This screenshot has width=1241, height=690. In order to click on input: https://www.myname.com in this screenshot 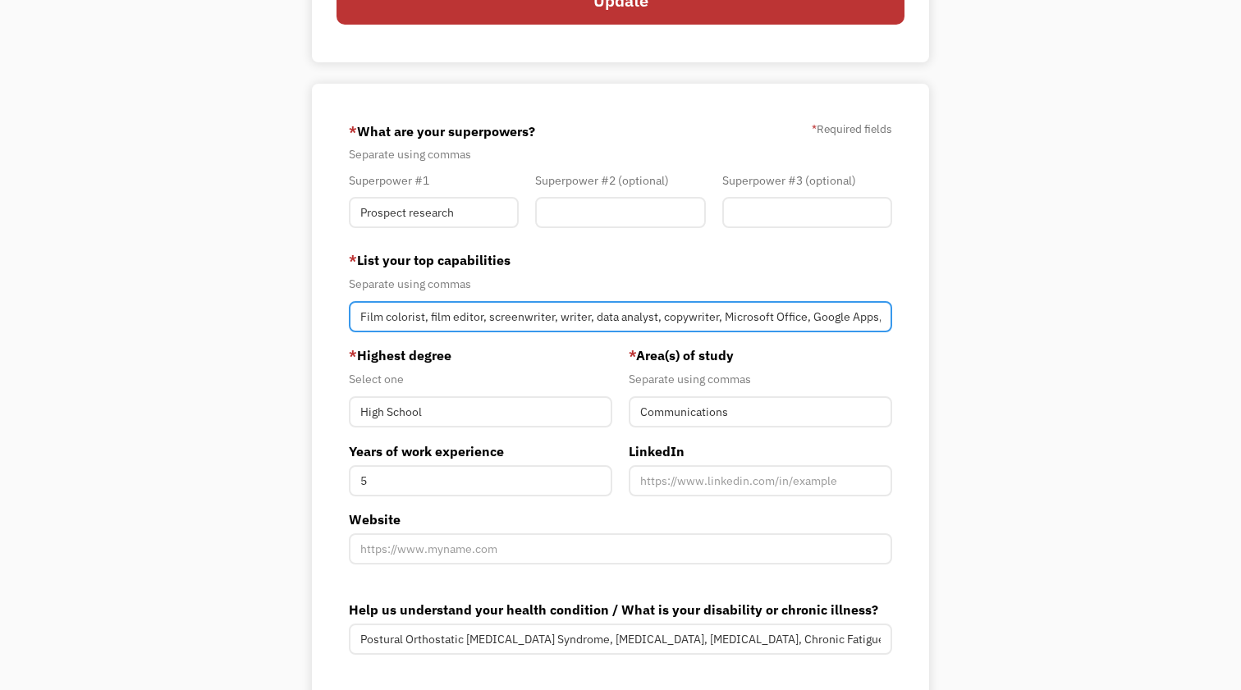, I will do `click(620, 549)`.